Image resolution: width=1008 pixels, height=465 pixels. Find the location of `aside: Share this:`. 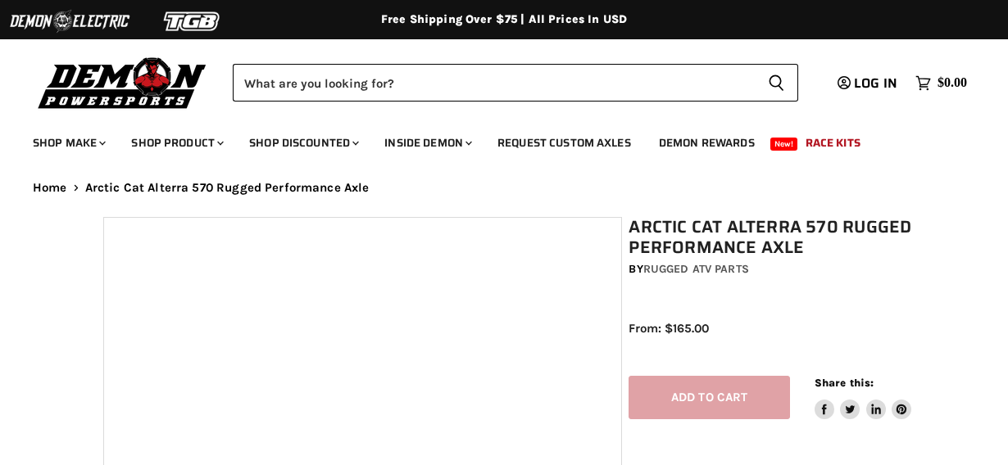

aside: Share this: is located at coordinates (863, 397).